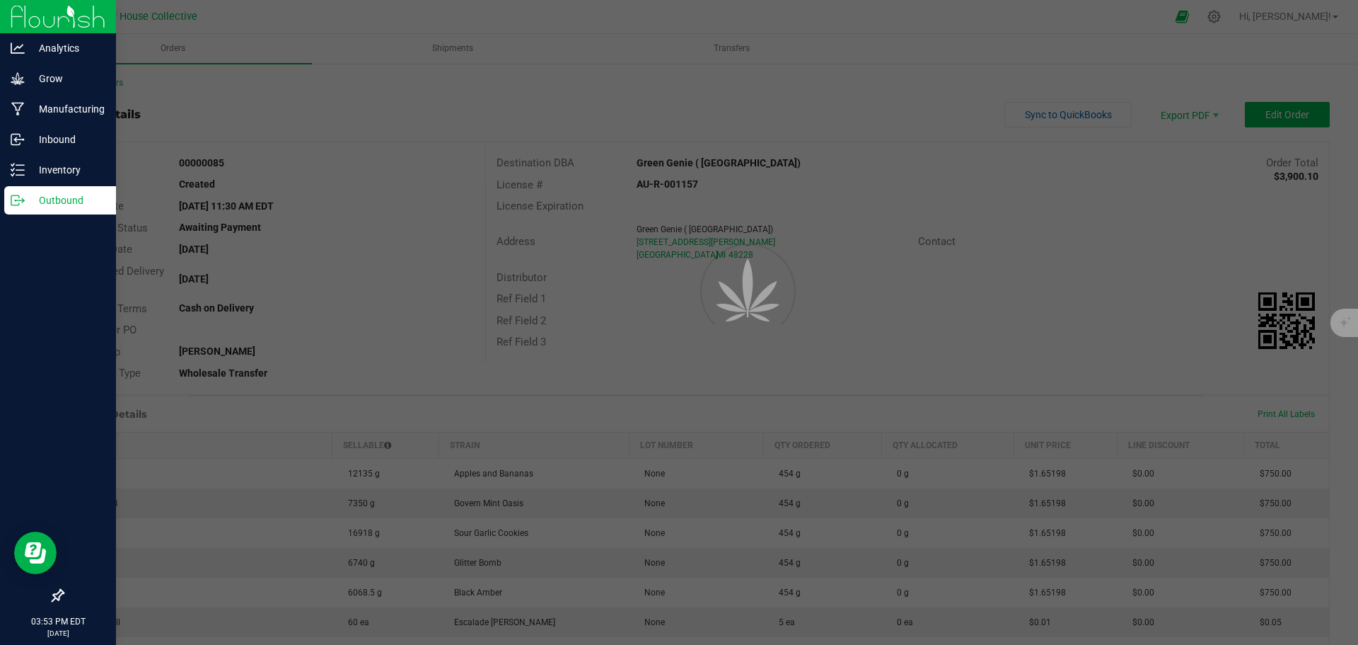 The width and height of the screenshot is (1358, 645). Describe the element at coordinates (18, 170) in the screenshot. I see `inline-svg: Inventory` at that location.